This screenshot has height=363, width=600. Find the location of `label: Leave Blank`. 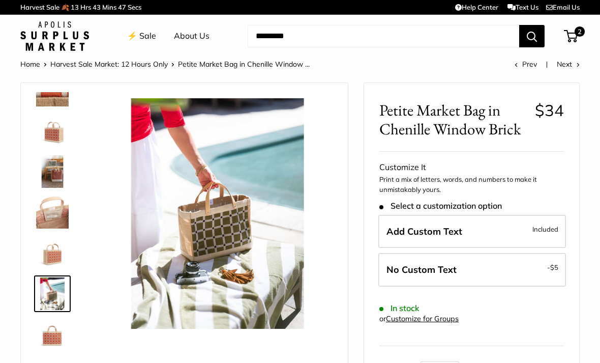

label: Leave Blank is located at coordinates (472, 270).